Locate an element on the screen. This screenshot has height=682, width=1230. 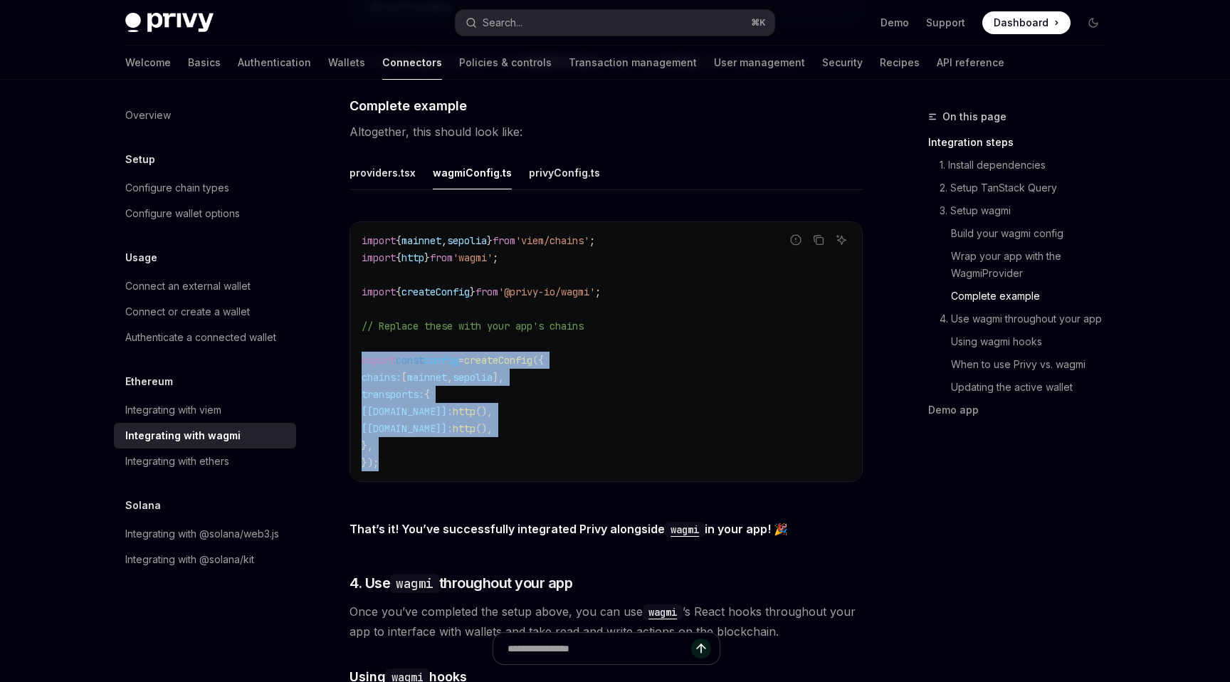
span: chains: is located at coordinates (382, 377).